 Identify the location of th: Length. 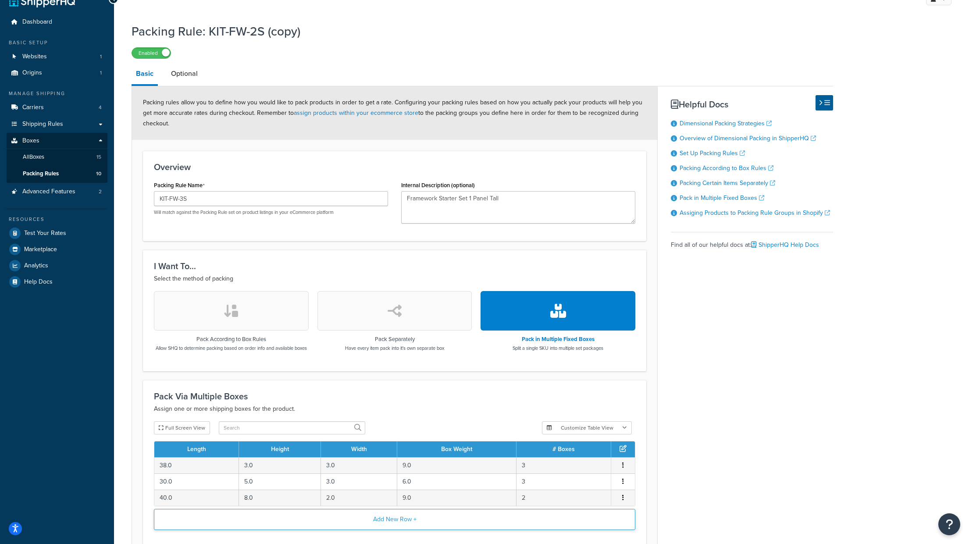
(197, 450).